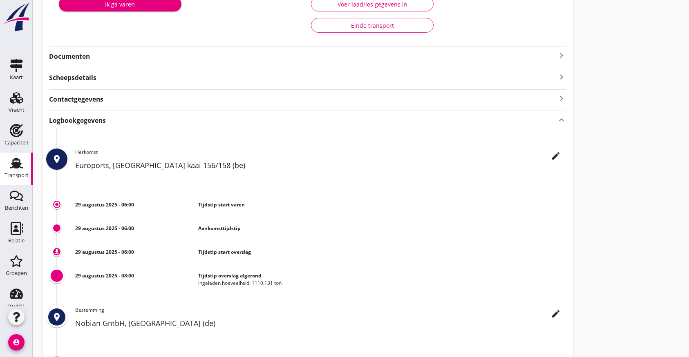  Describe the element at coordinates (372, 25) in the screenshot. I see `div: Einde transport` at that location.